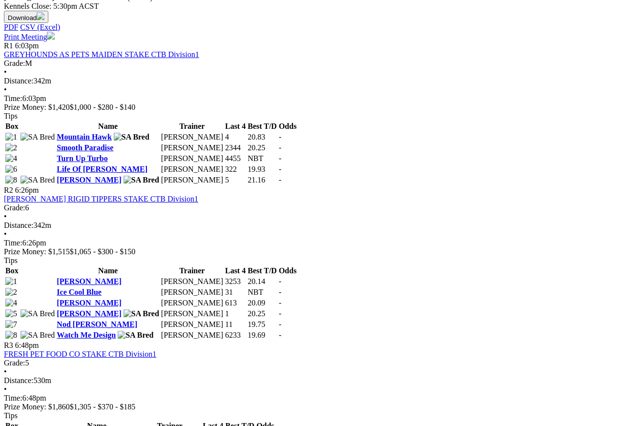 This screenshot has height=426, width=625. What do you see at coordinates (40, 27) in the screenshot?
I see `a: CSV (Excel)` at bounding box center [40, 27].